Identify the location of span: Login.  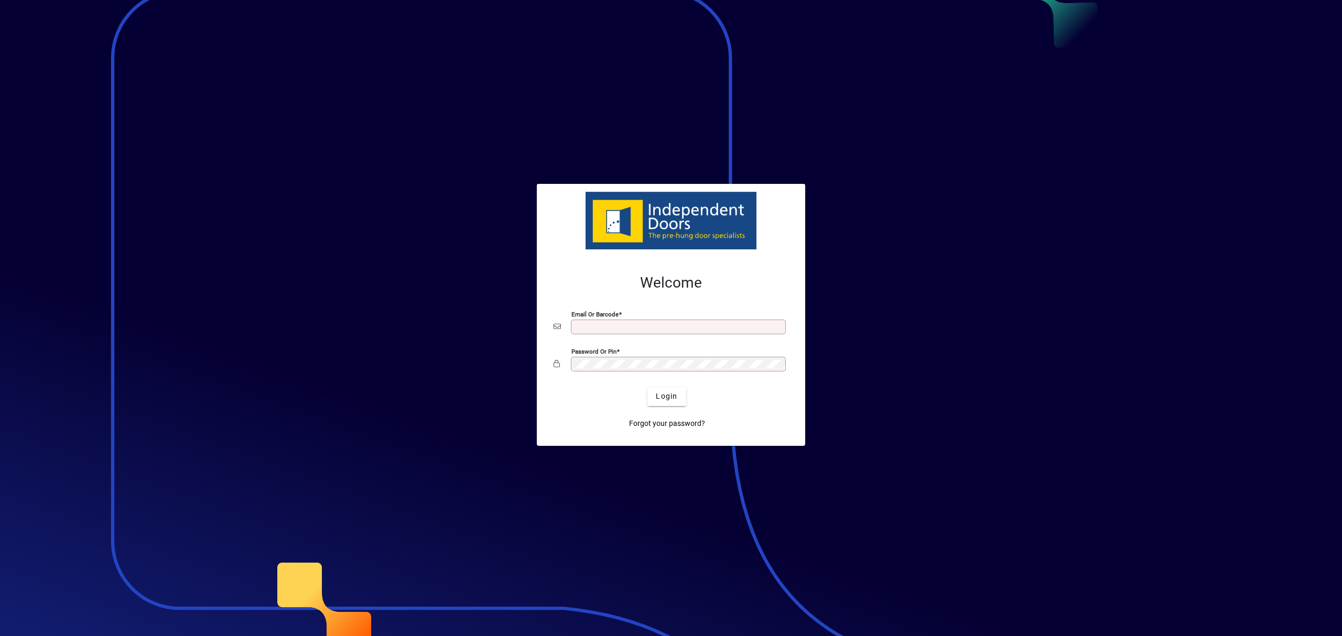
(666, 396).